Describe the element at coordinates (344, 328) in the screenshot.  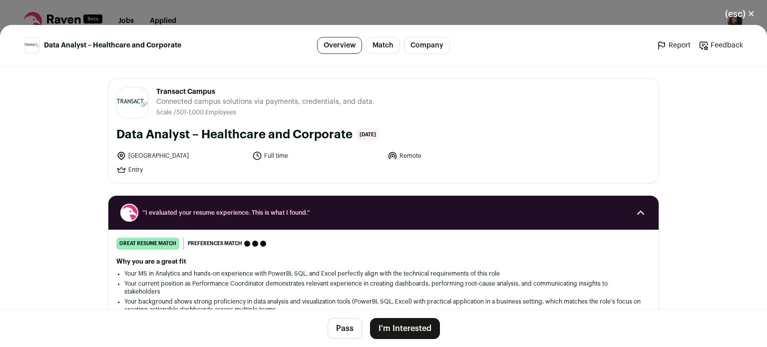
I see `button: Pass` at that location.